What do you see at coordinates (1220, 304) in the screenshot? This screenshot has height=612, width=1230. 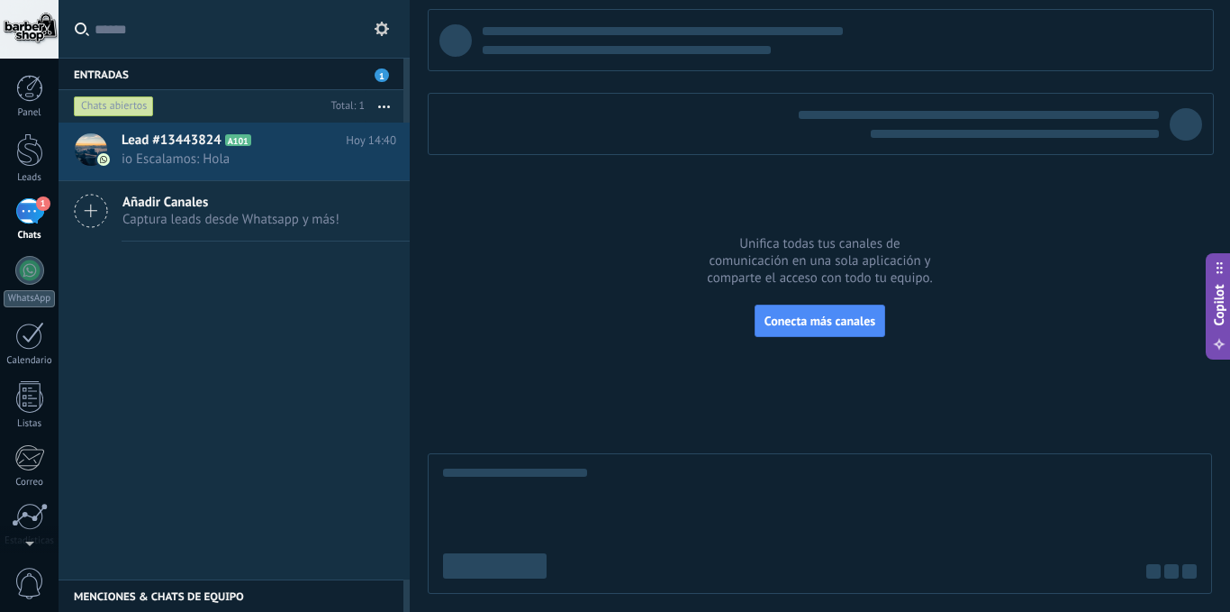 I see `span: Copilot` at bounding box center [1220, 304].